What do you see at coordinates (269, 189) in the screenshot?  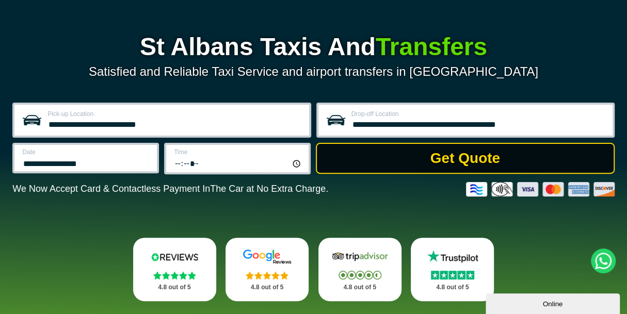 I see `span: The Car at No Extra Charge.` at bounding box center [269, 189].